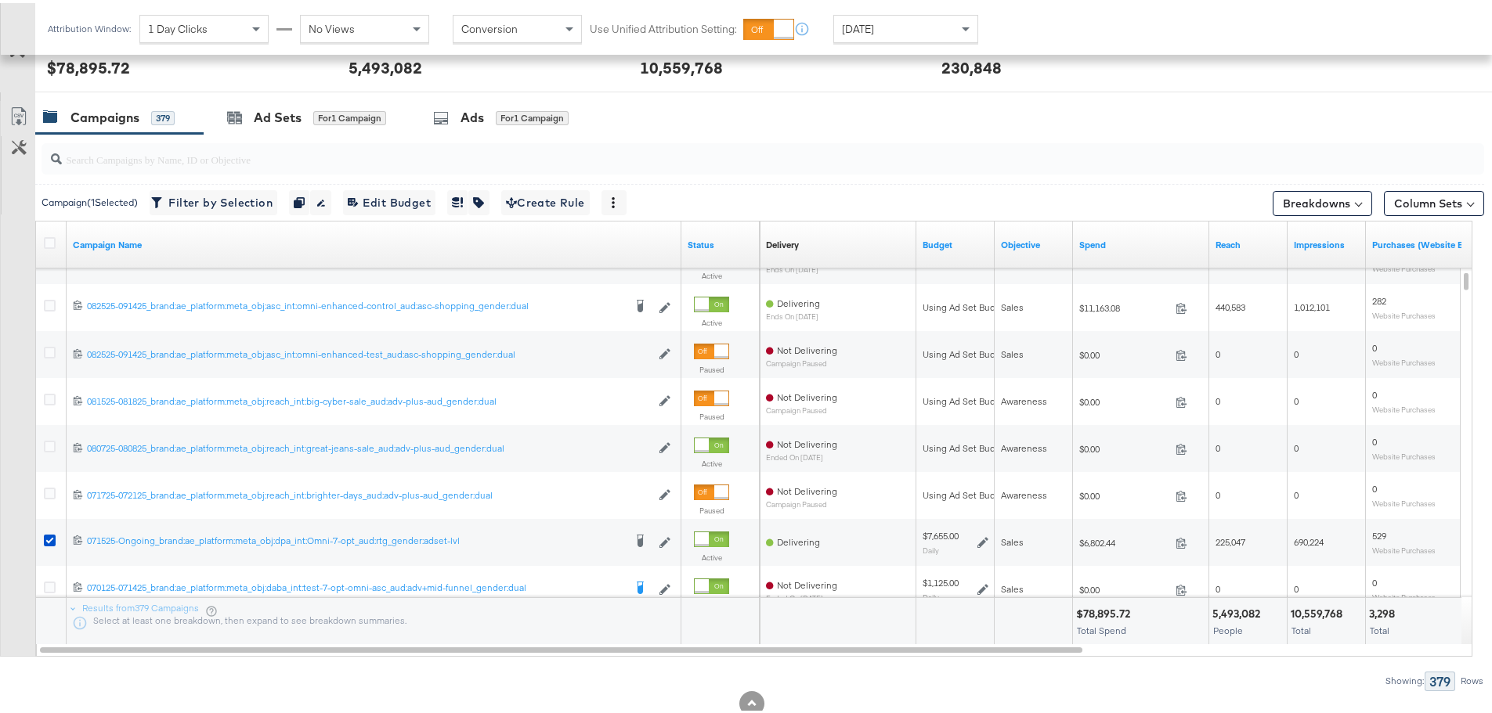 The height and width of the screenshot is (713, 1492). I want to click on sub: Daily, so click(930, 547).